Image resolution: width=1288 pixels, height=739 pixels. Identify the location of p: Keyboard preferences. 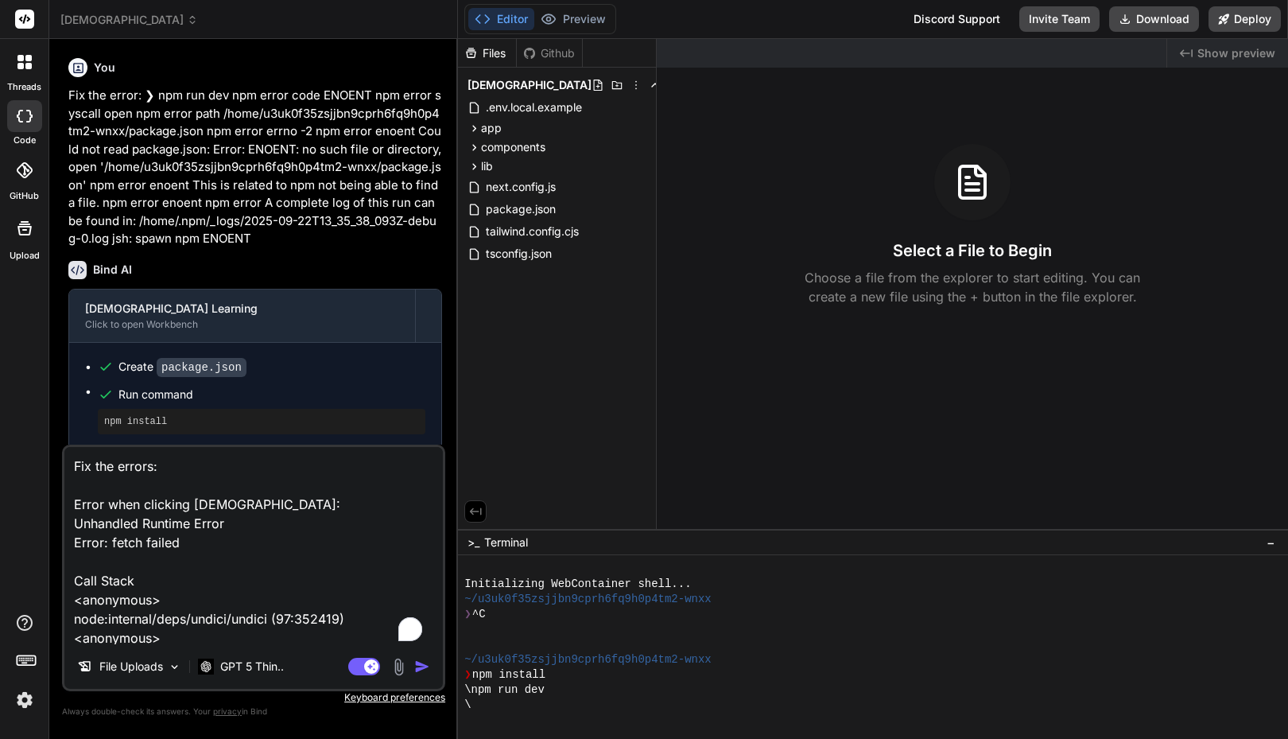
(254, 697).